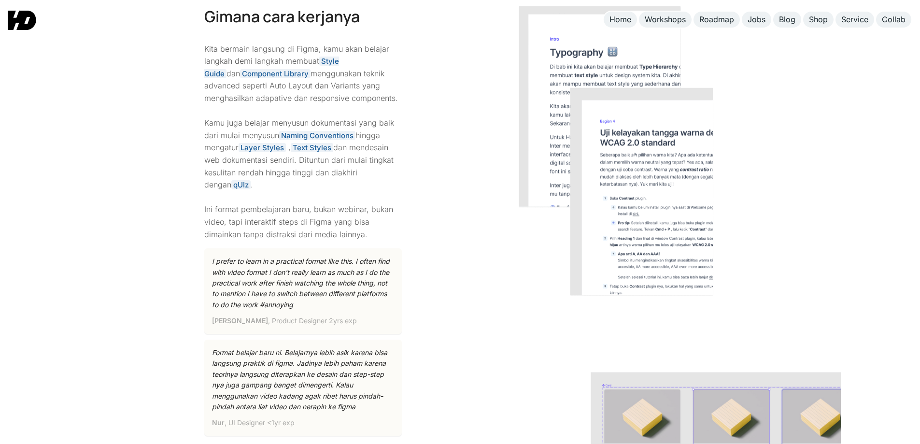 Image resolution: width=920 pixels, height=444 pixels. Describe the element at coordinates (303, 142) in the screenshot. I see `p: Kita bermain langsung di Figma, kamu akan belajar langkah demi langkah membuat dan menggunakan te...` at that location.